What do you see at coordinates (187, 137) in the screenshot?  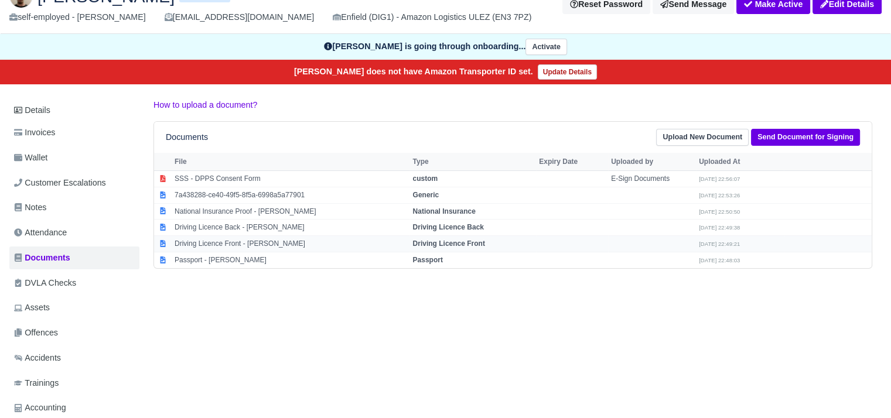 I see `h6: Documents` at bounding box center [187, 137].